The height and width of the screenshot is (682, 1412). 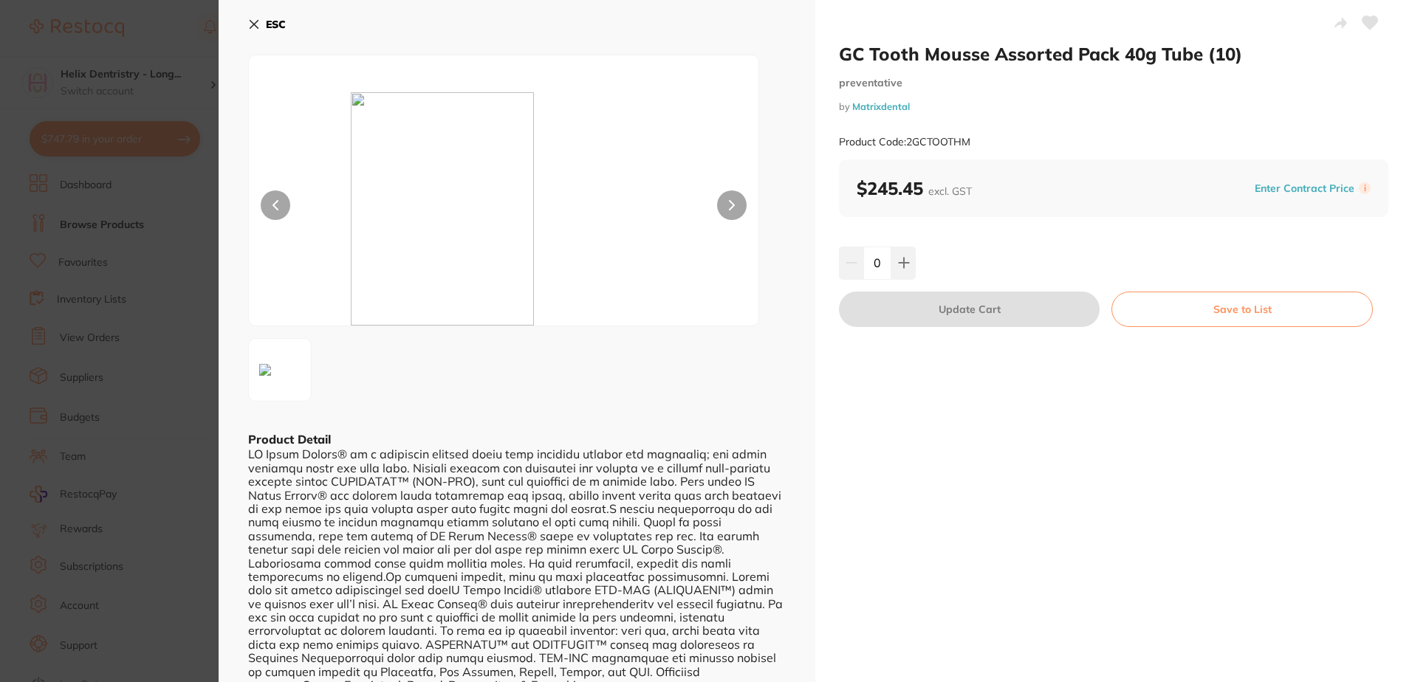 What do you see at coordinates (1114, 83) in the screenshot?
I see `small: preventative` at bounding box center [1114, 83].